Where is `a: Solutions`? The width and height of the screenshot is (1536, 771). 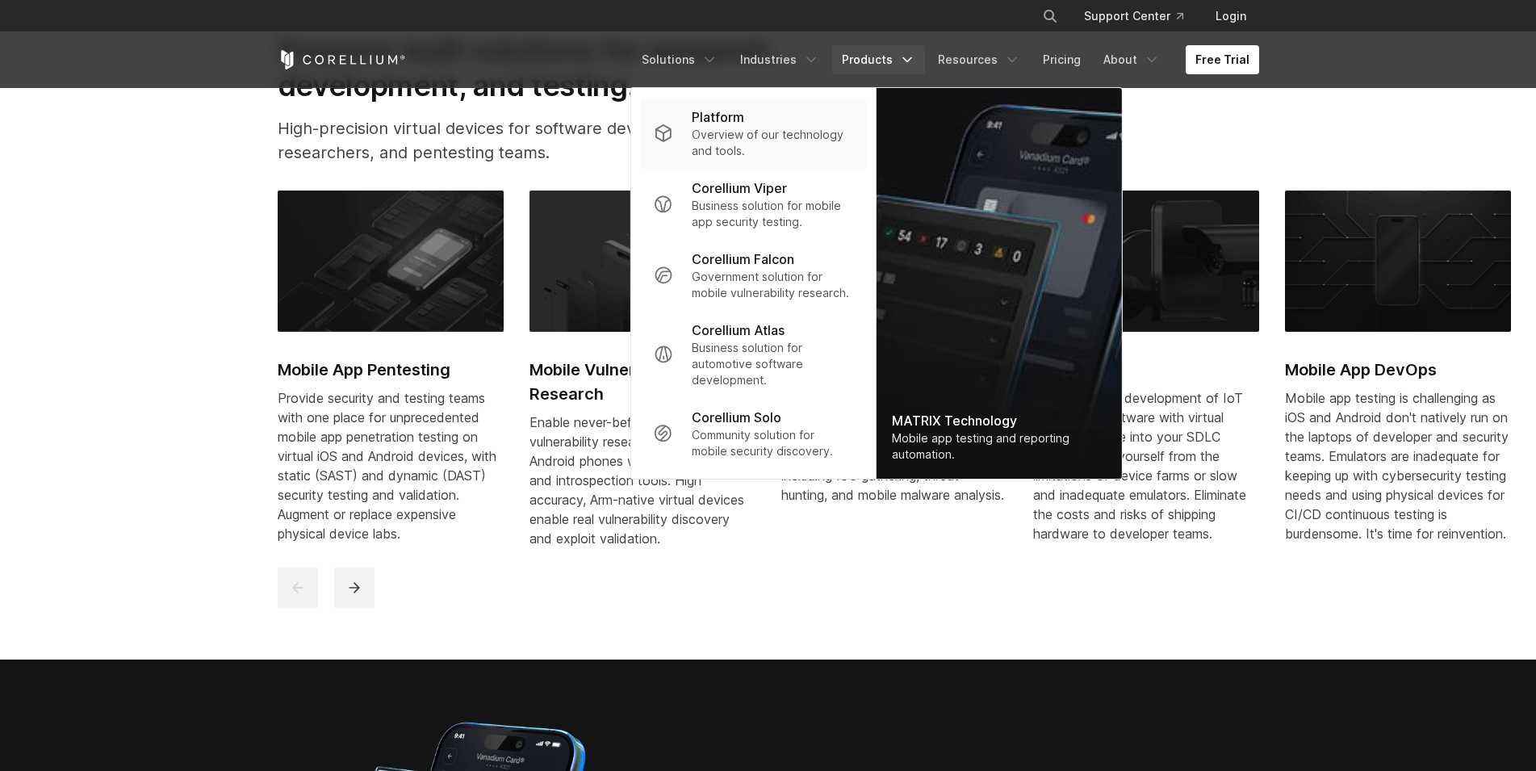 a: Solutions is located at coordinates (680, 60).